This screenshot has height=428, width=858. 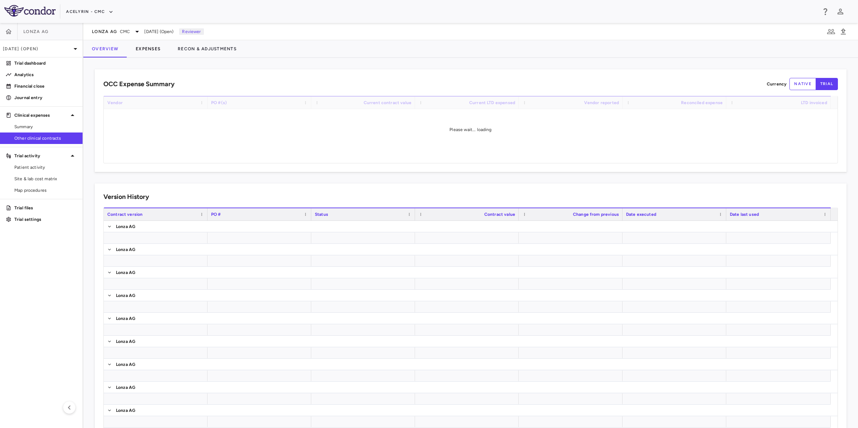 What do you see at coordinates (470, 130) in the screenshot?
I see `span: Please wait... loading` at bounding box center [470, 130].